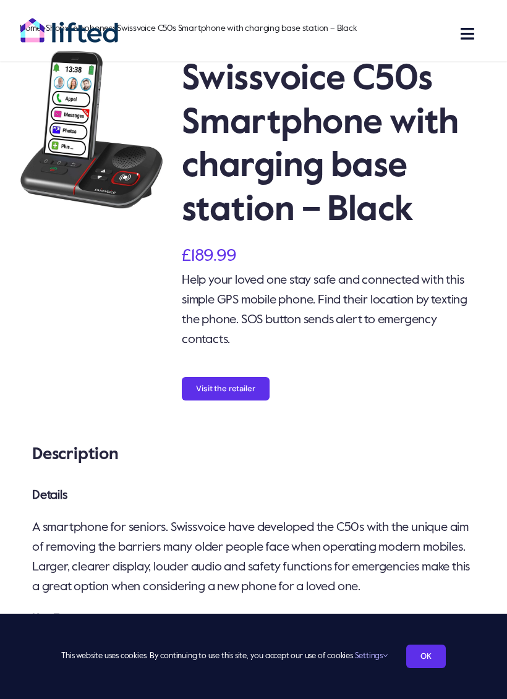 The width and height of the screenshot is (507, 699). What do you see at coordinates (209, 256) in the screenshot?
I see `bdi: 189.99` at bounding box center [209, 256].